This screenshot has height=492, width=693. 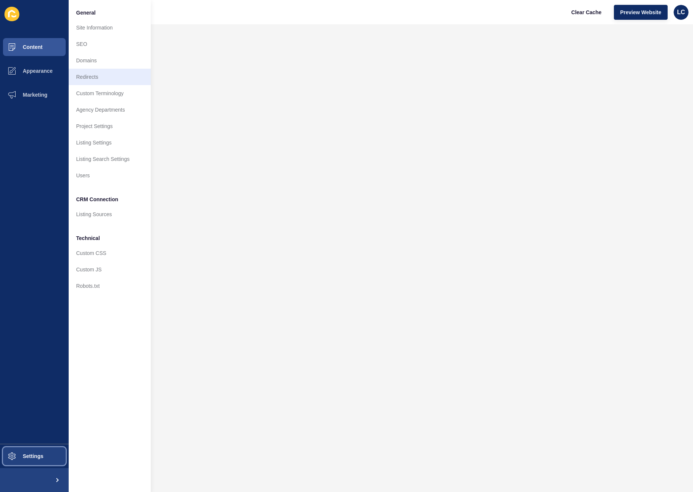 What do you see at coordinates (680, 12) in the screenshot?
I see `span: LC` at bounding box center [680, 12].